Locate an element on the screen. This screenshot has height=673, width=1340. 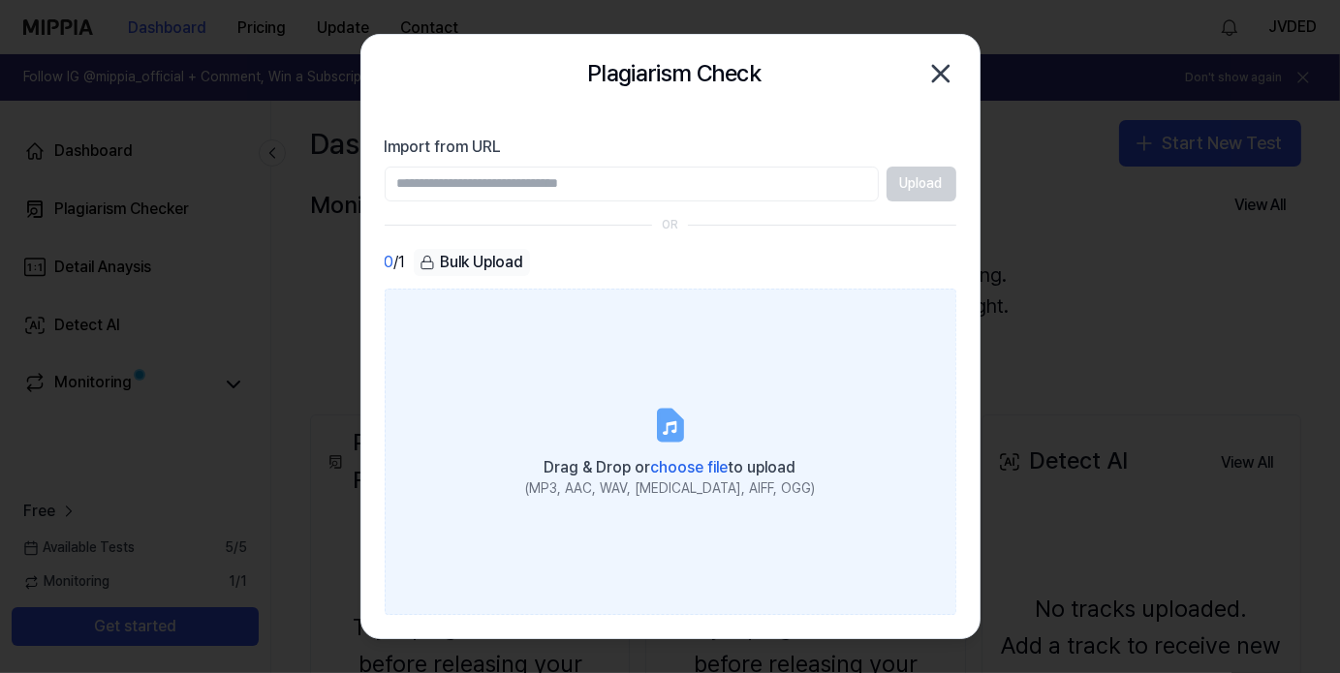
button: Bulk Upload is located at coordinates (472, 263).